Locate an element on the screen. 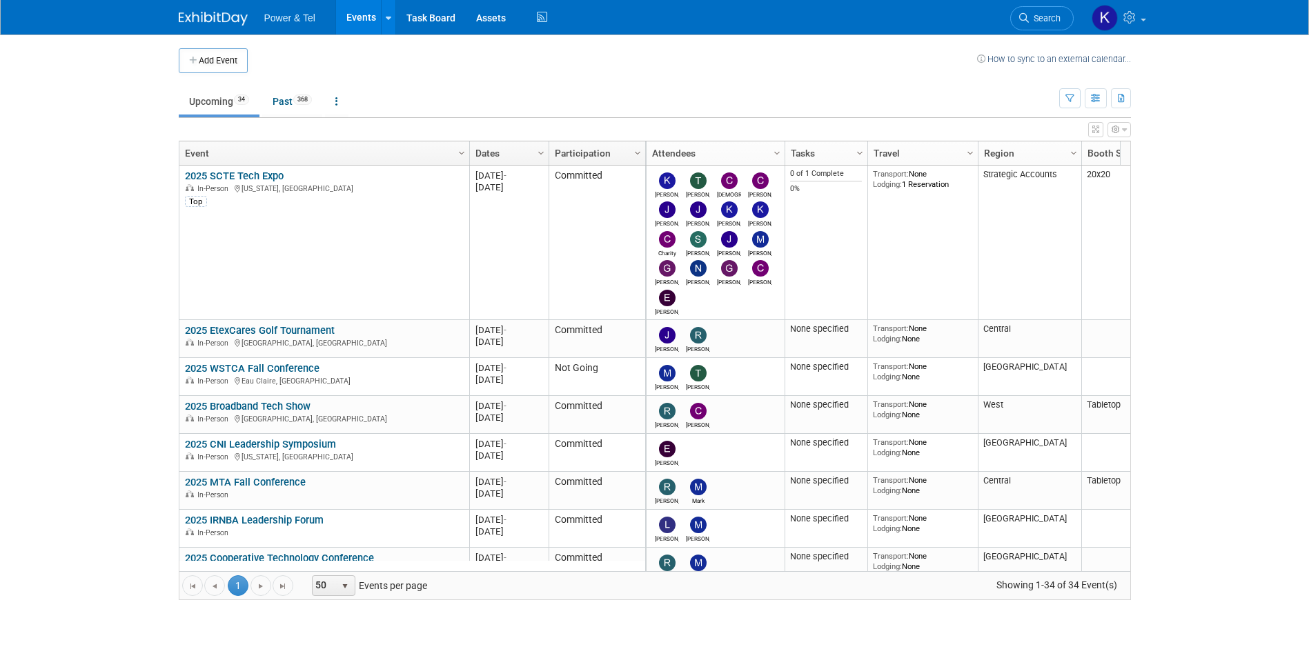  div: Mark Longtin is located at coordinates (698, 500).